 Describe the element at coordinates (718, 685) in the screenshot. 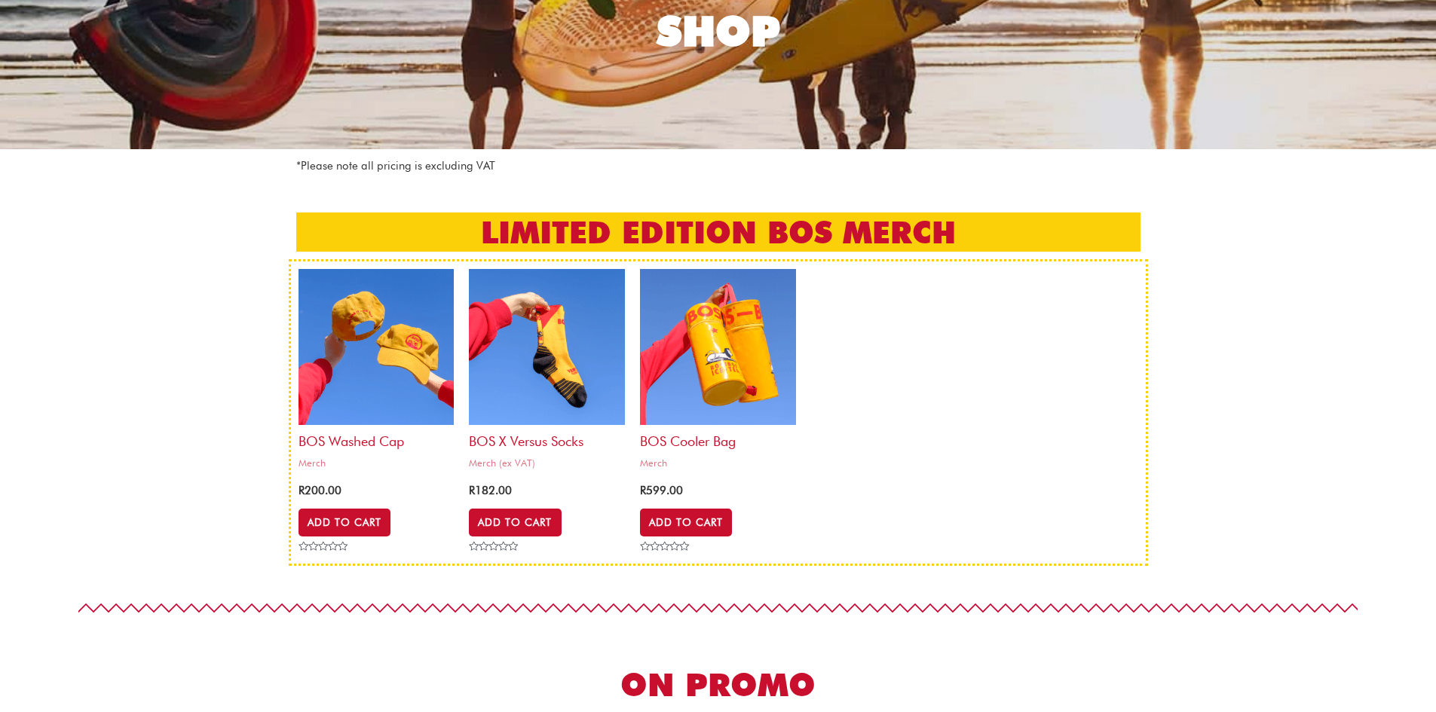

I see `h2: ON PROMO` at that location.